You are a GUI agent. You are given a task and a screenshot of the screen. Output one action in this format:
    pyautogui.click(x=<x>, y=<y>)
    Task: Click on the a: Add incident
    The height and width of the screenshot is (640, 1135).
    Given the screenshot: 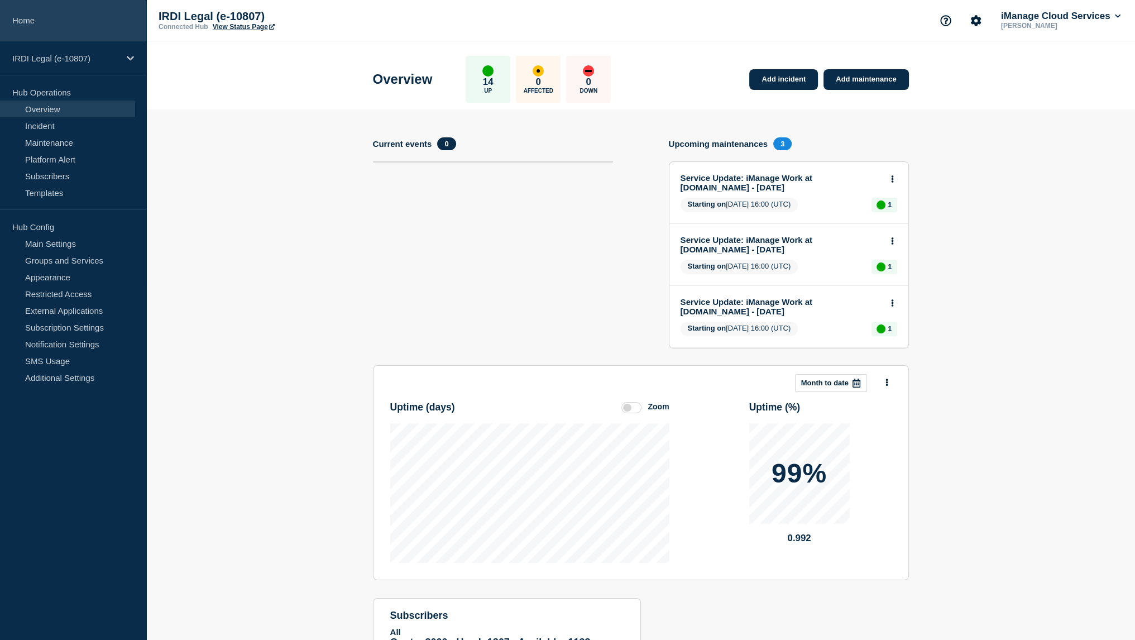 What is the action you would take?
    pyautogui.click(x=783, y=79)
    